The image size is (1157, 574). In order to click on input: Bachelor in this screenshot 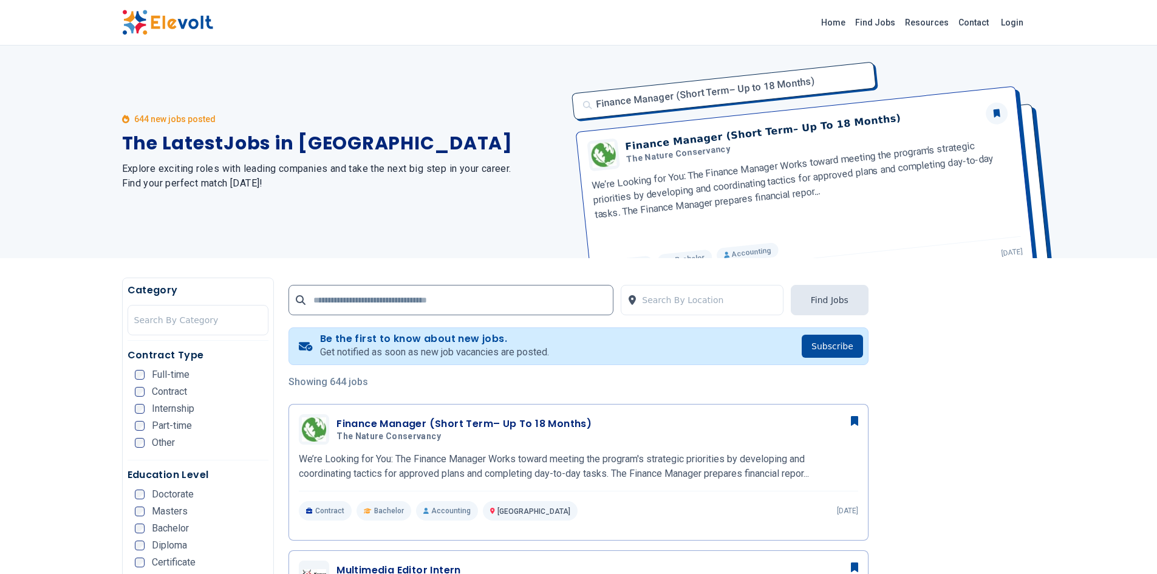, I will do `click(140, 528)`.